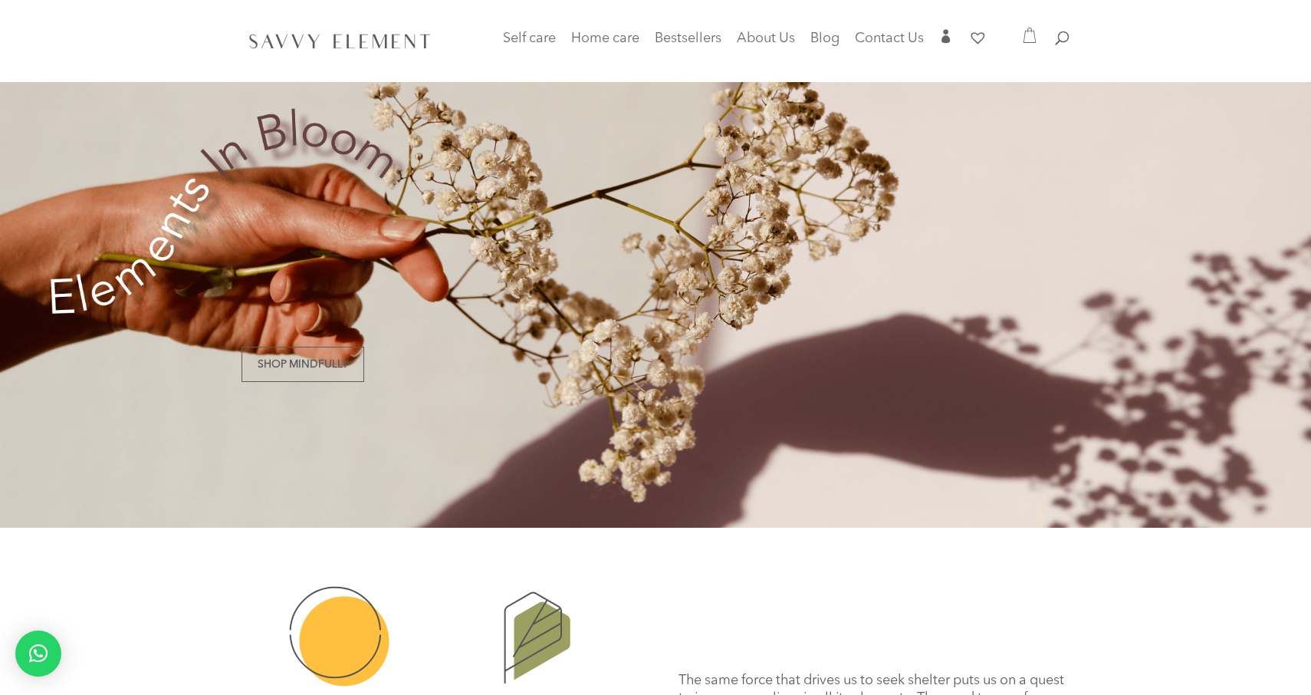 This screenshot has width=1311, height=695. Describe the element at coordinates (529, 48) in the screenshot. I see `a: Self care` at that location.